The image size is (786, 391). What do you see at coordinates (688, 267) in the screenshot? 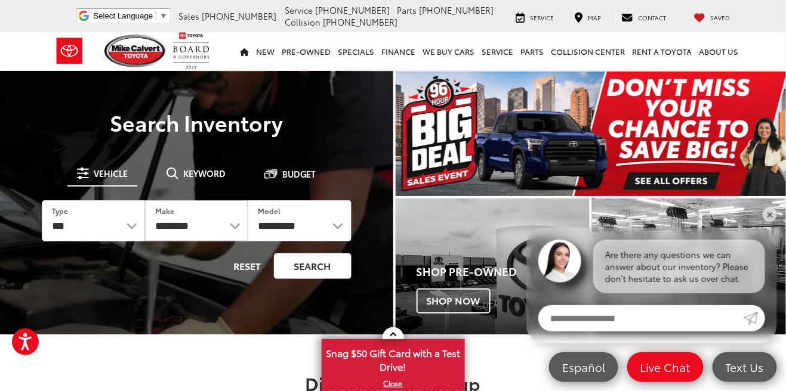
I see `a: Schedule Service Schedule Now` at bounding box center [688, 267].